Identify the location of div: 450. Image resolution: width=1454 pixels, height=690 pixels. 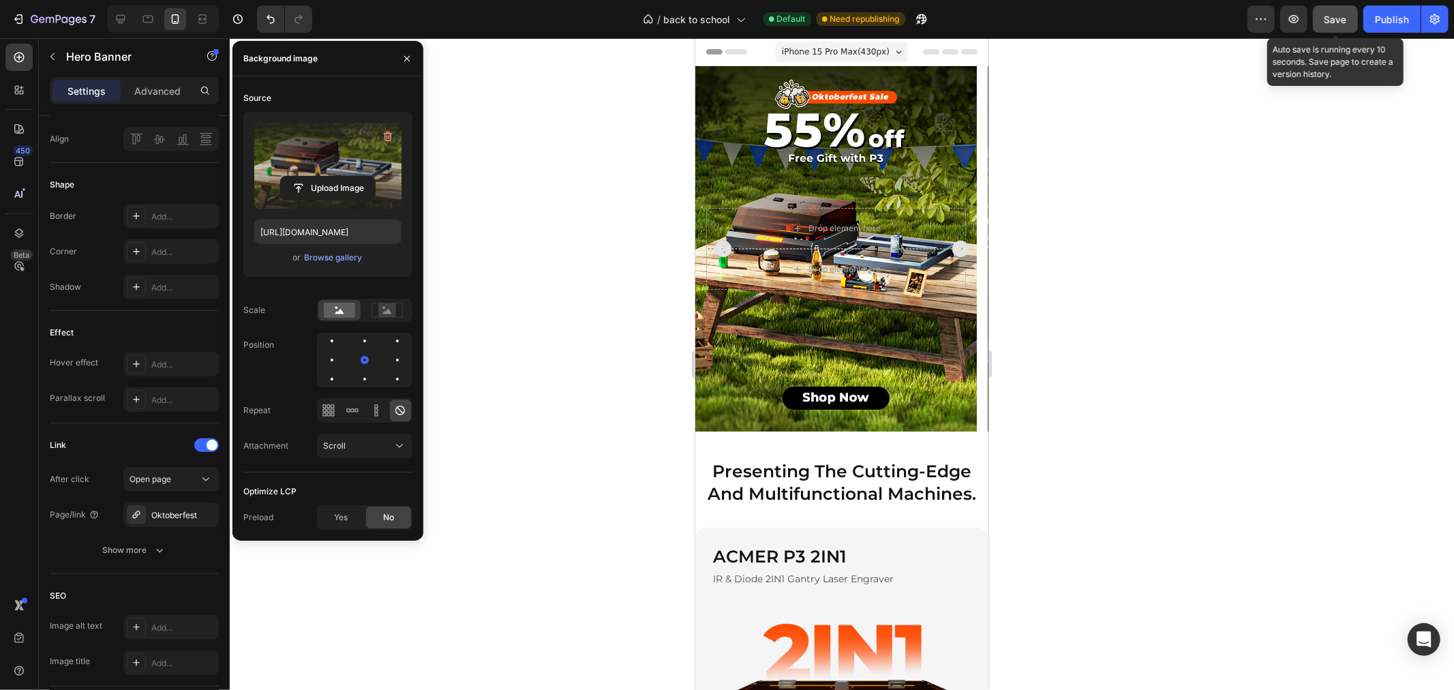
(22, 151).